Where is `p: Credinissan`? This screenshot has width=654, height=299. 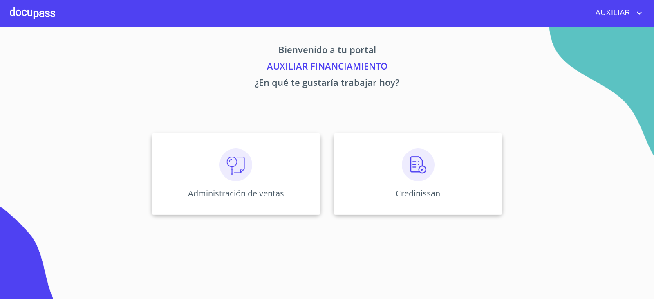
p: Credinissan is located at coordinates (418, 193).